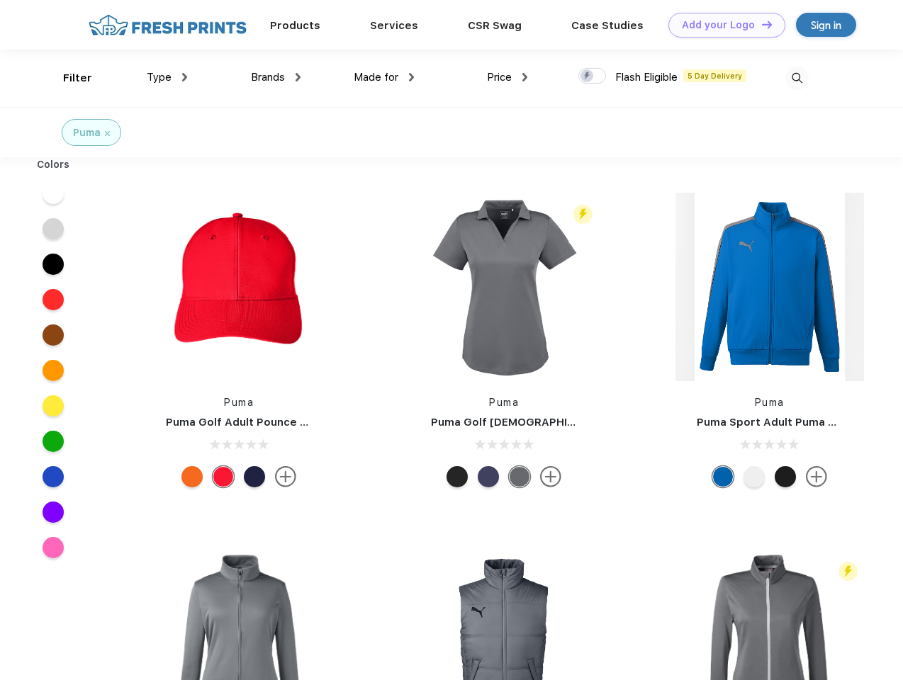  What do you see at coordinates (718, 25) in the screenshot?
I see `div: Add your Logo` at bounding box center [718, 25].